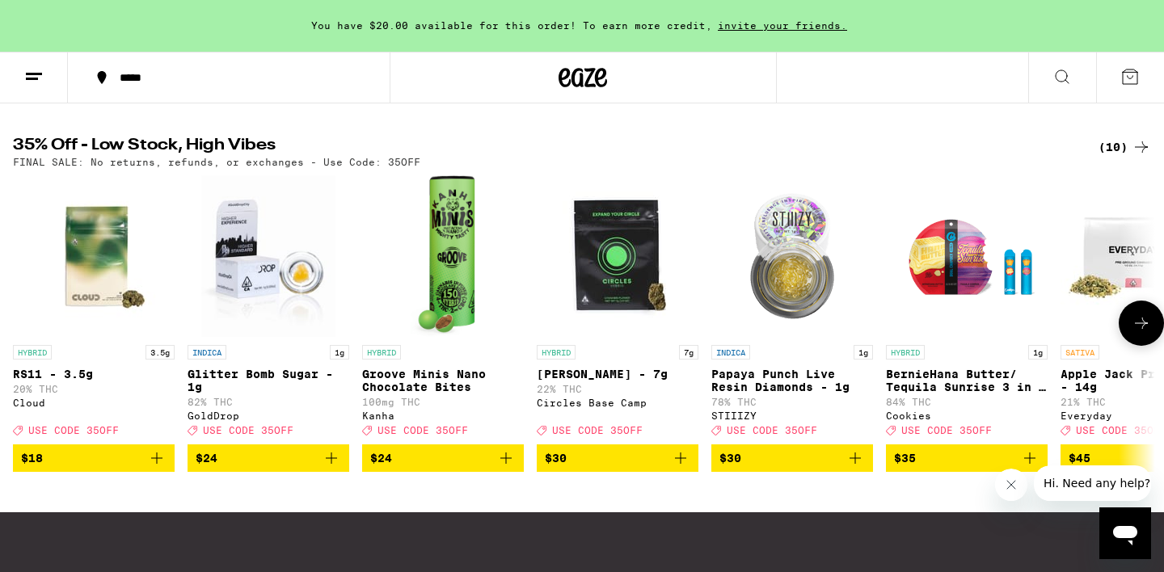  Describe the element at coordinates (512, 25) in the screenshot. I see `span: You have $20.00 available for this order! To earn more credit,` at that location.